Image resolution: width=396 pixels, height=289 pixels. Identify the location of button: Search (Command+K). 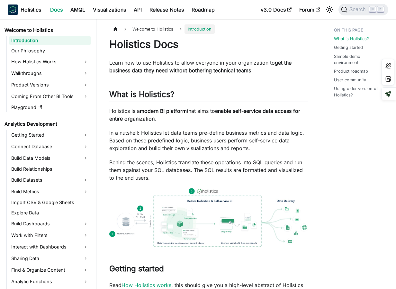
(364, 10).